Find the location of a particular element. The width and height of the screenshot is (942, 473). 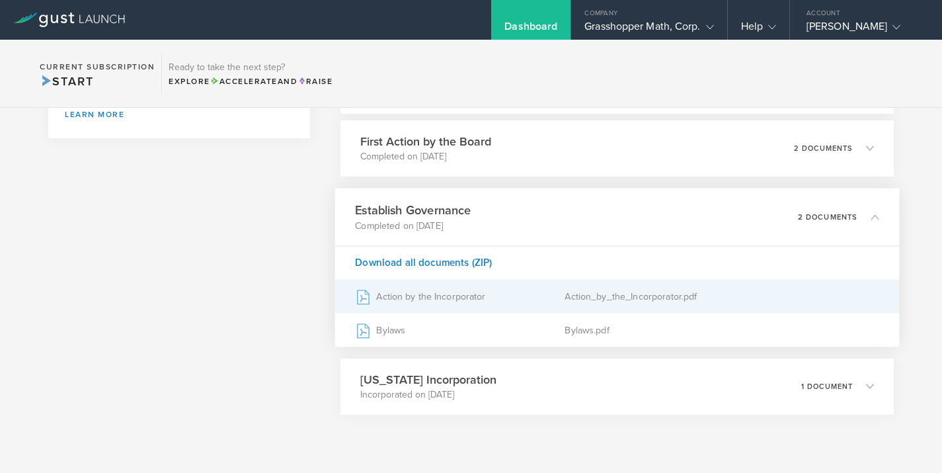

h3: First Action by the Board is located at coordinates (426, 142).